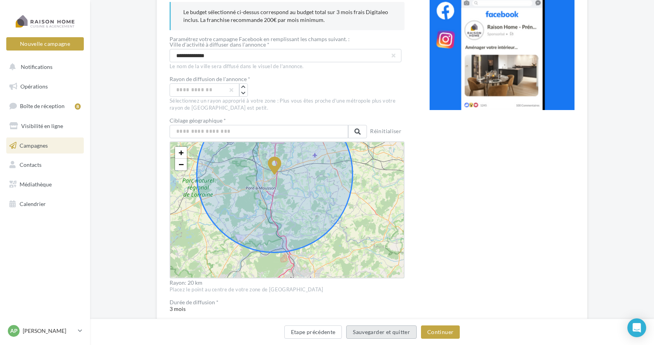 The image size is (654, 345). What do you see at coordinates (287, 67) in the screenshot?
I see `div: Le nom de la ville sera diffusé dans le visuel de l'annonce.` at bounding box center [287, 67].